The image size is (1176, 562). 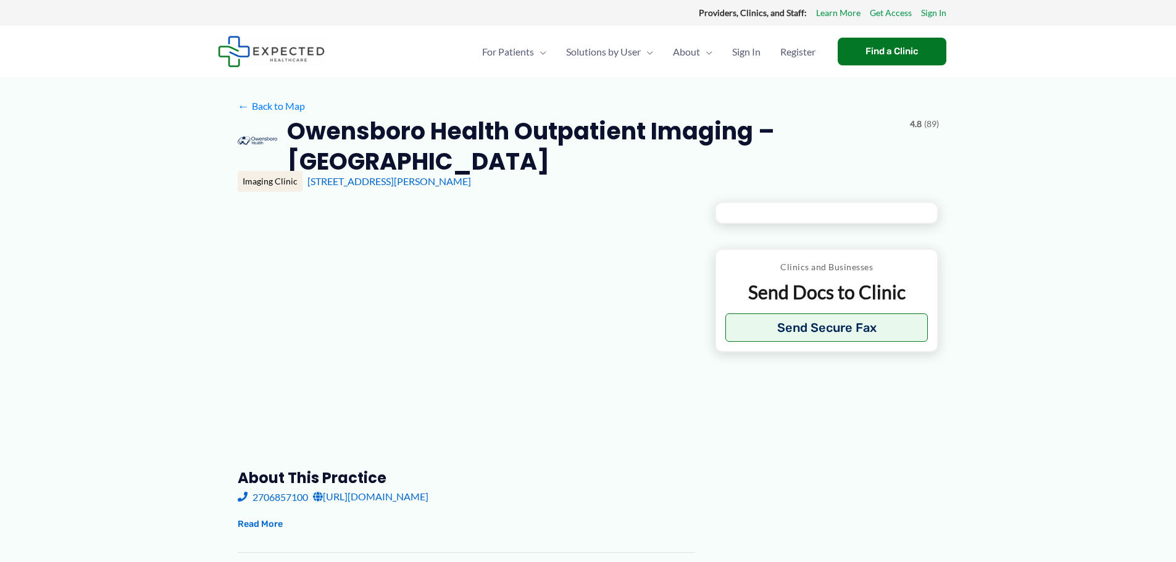 I want to click on nav: Primary Site Navigation, so click(x=649, y=52).